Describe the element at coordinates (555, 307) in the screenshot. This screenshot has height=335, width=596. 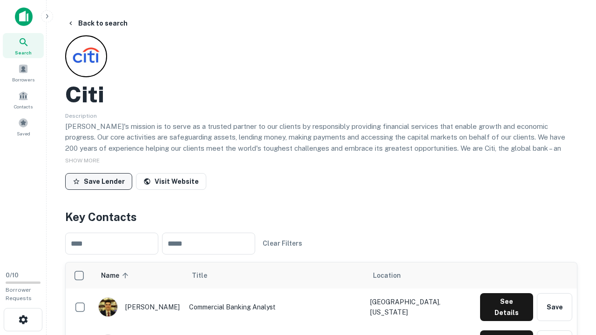
I see `button: Save` at that location.